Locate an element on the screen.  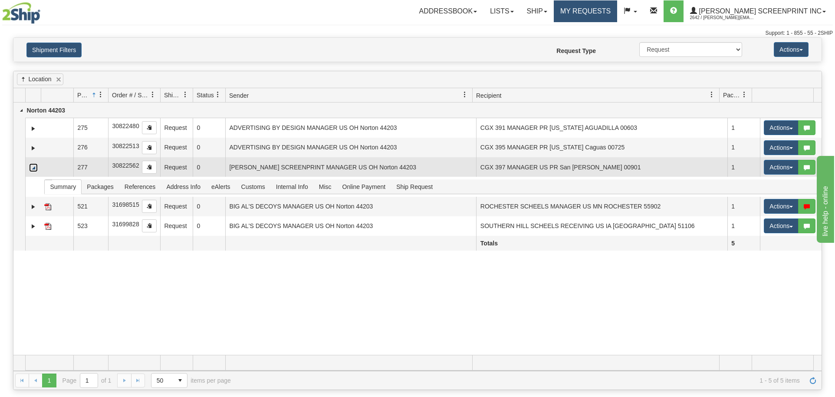
span: 30822562 is located at coordinates (125, 165).